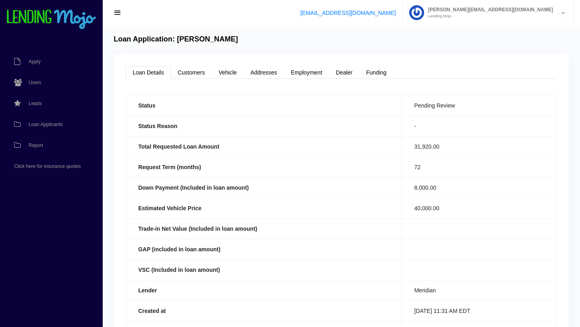 The height and width of the screenshot is (327, 580). I want to click on td: 72, so click(479, 167).